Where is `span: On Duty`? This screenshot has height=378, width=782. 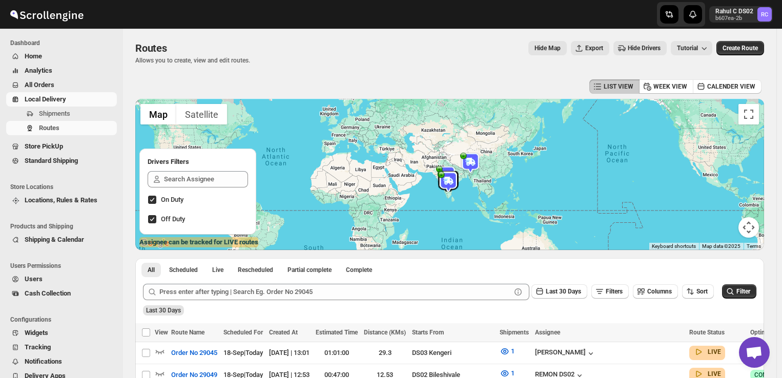
span: On Duty is located at coordinates (172, 199).